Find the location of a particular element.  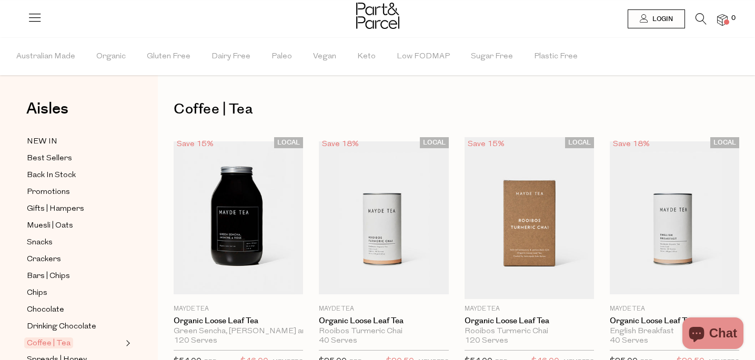

span: Low FODMAP is located at coordinates (423, 57).